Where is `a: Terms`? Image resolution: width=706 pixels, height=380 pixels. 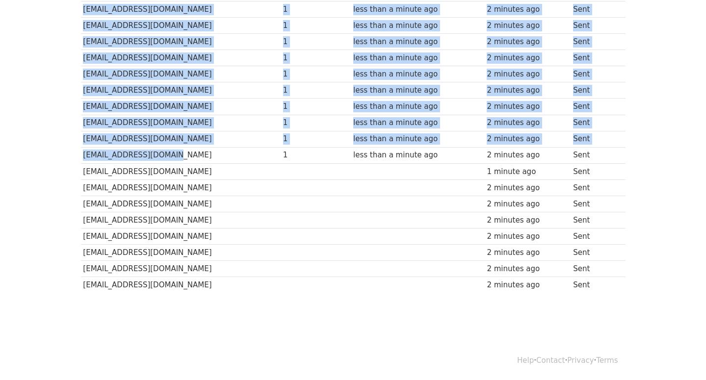
a: Terms is located at coordinates (607, 361).